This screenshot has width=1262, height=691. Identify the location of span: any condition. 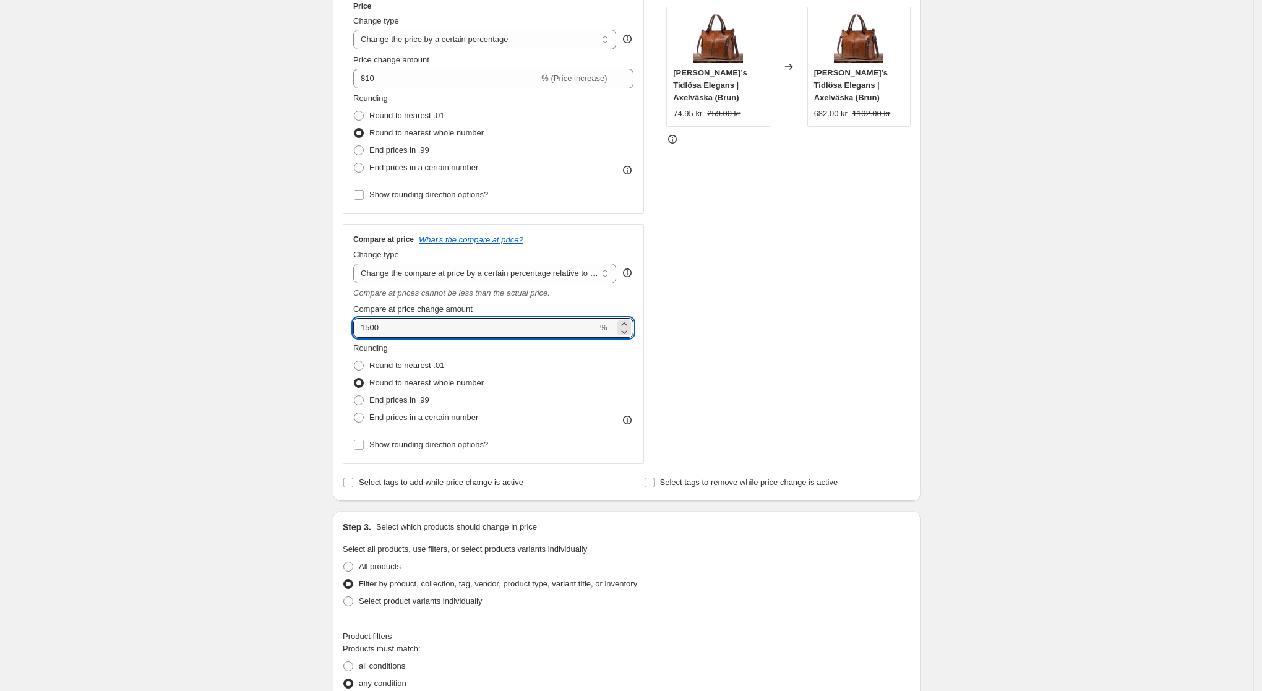
(382, 683).